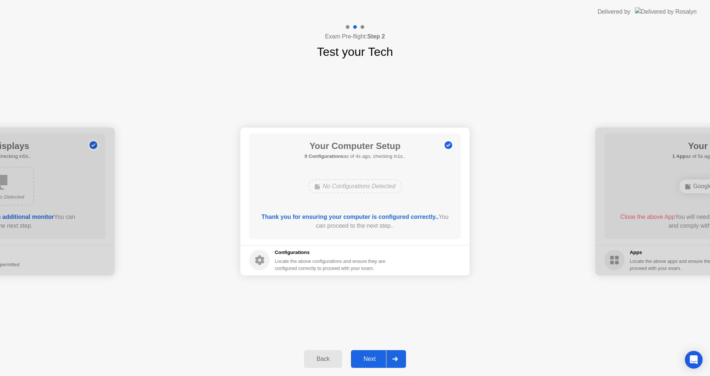 Image resolution: width=710 pixels, height=376 pixels. What do you see at coordinates (323, 359) in the screenshot?
I see `button: Back` at bounding box center [323, 359].